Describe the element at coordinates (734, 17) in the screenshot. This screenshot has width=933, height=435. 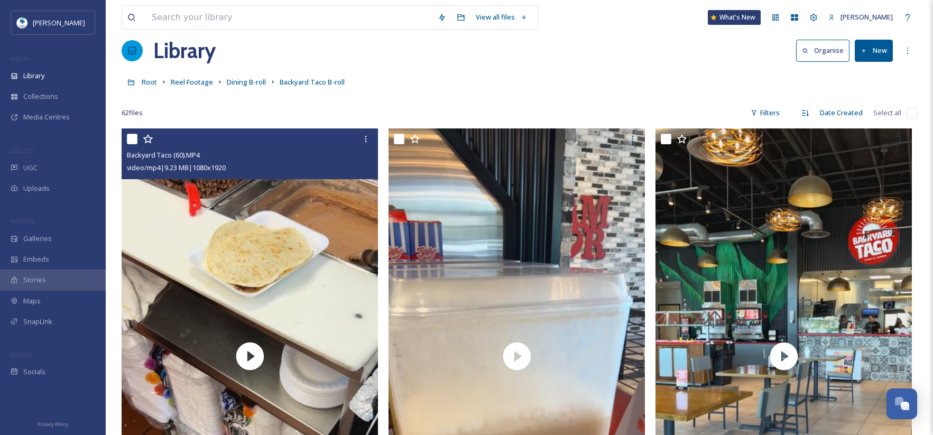
I see `a: What's New` at that location.